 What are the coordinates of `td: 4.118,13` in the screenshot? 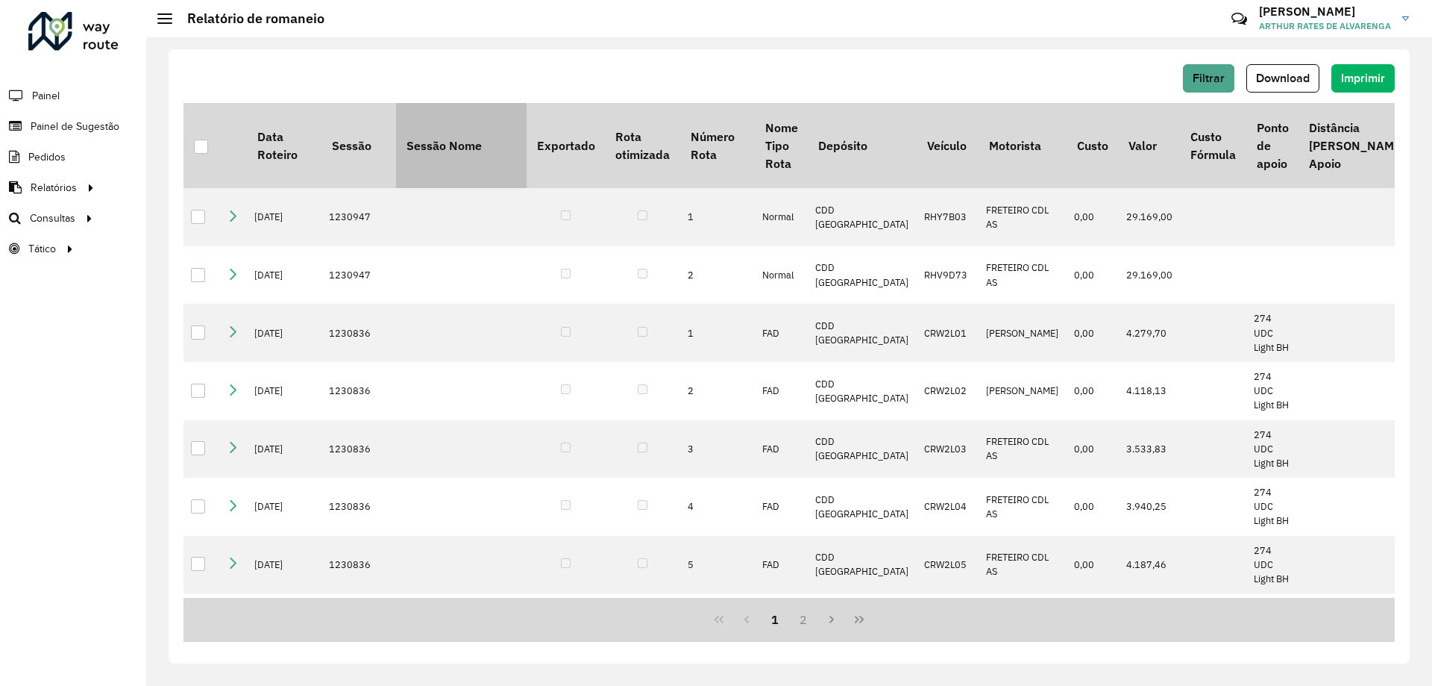 It's located at (1150, 391).